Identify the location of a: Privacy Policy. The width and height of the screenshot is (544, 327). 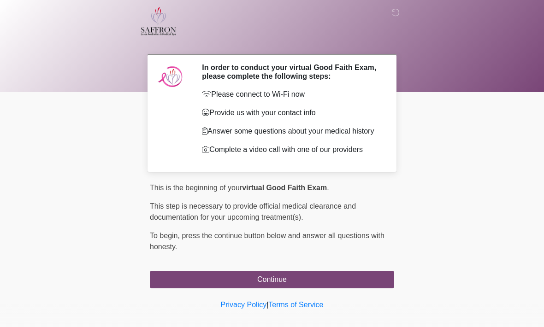
(244, 305).